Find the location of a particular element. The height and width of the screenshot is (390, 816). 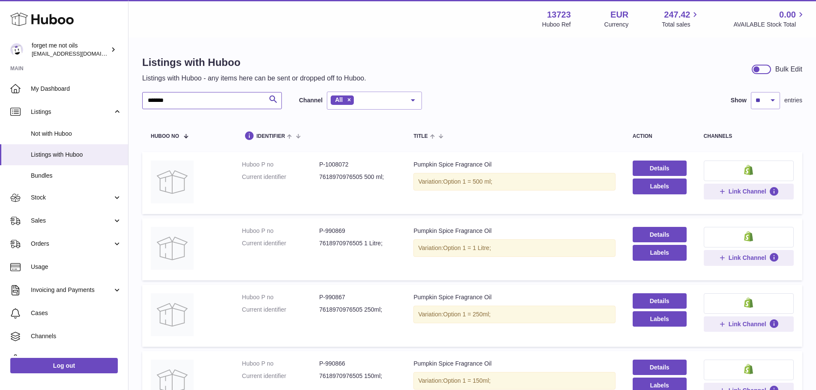

div: Huboo Ref is located at coordinates (557, 24).